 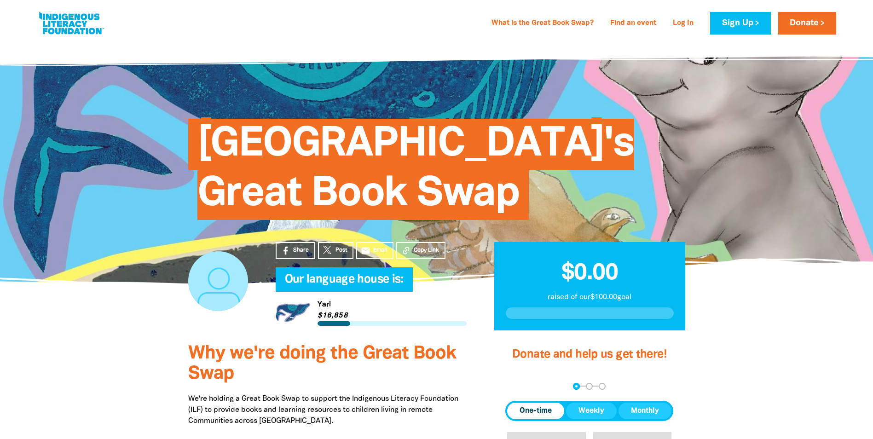 I want to click on i: email, so click(x=365, y=250).